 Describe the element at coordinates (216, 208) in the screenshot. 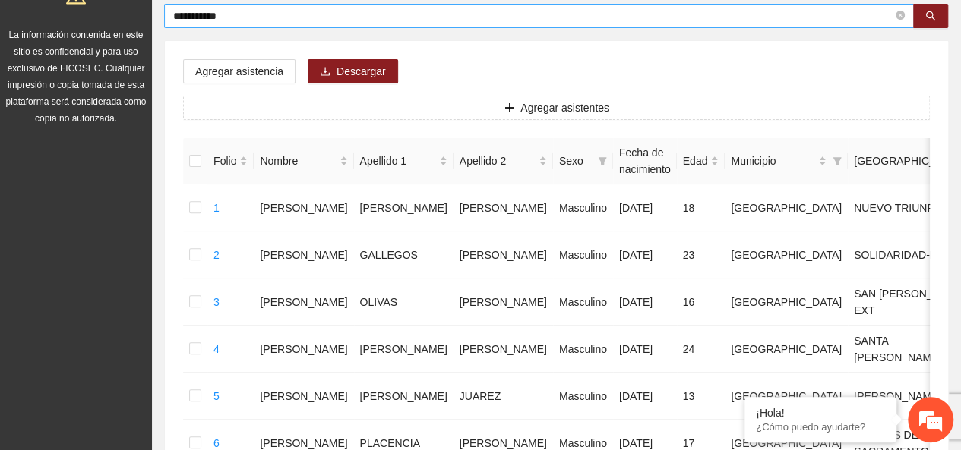

I see `a: 1` at that location.